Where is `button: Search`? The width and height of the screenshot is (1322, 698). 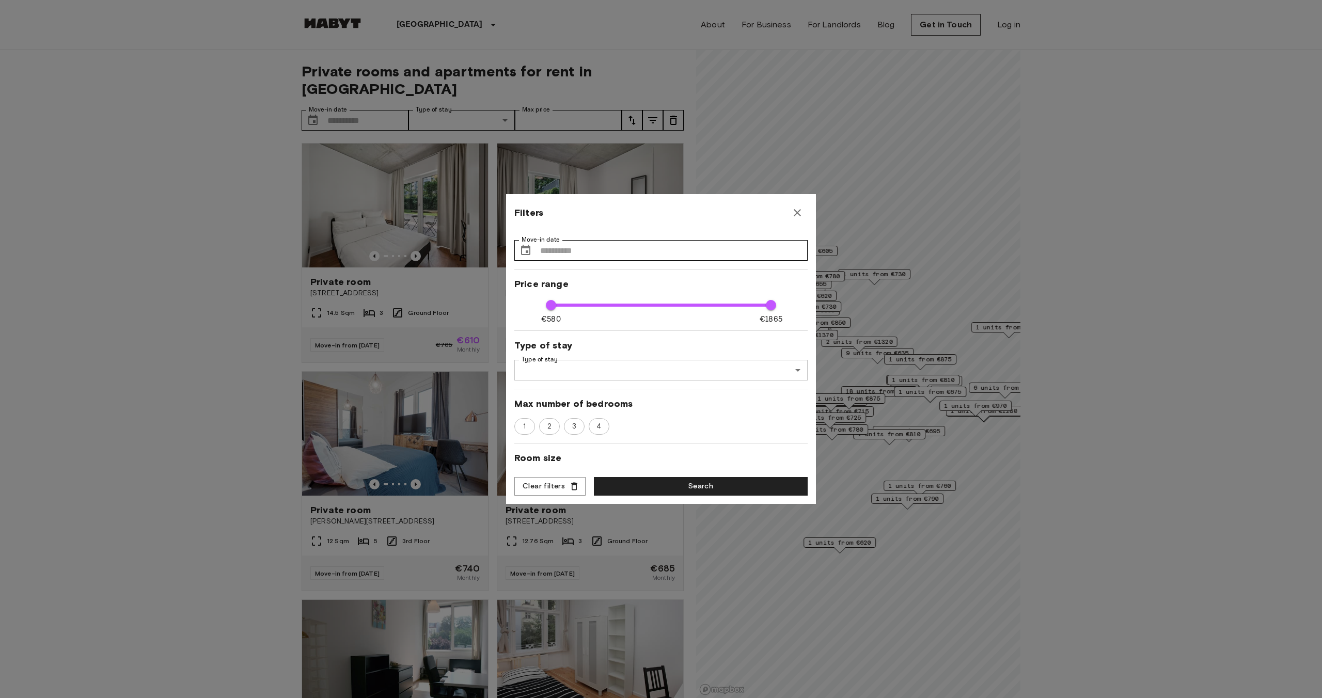
button: Search is located at coordinates (701, 486).